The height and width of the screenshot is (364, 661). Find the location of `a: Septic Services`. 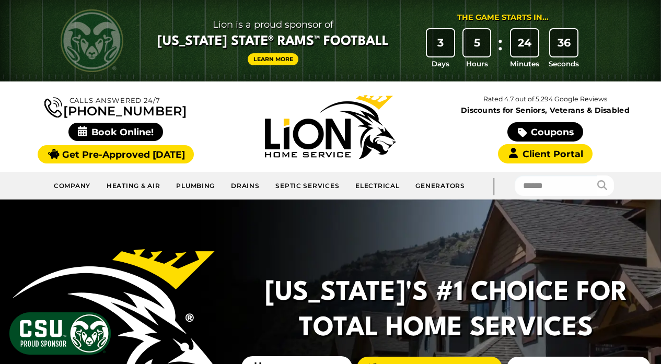

a: Septic Services is located at coordinates (307, 185).